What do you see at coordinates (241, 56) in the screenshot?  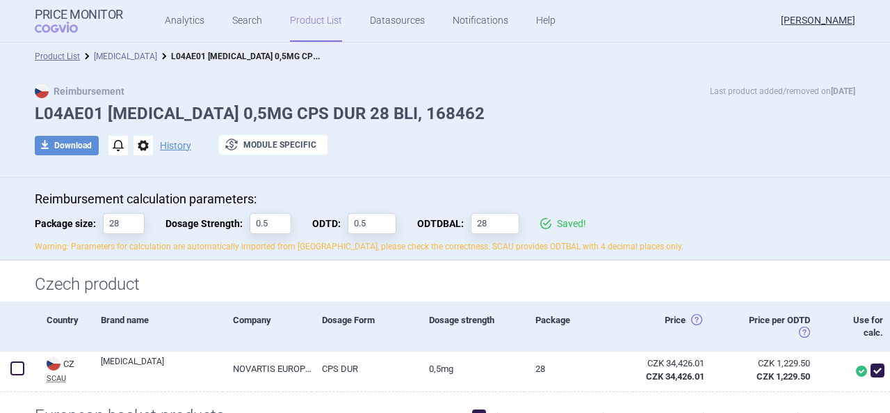 I see `li: L04AE01 GILENYA 0,5MG CPS DUR 28 BLI, 168462` at bounding box center [241, 56].